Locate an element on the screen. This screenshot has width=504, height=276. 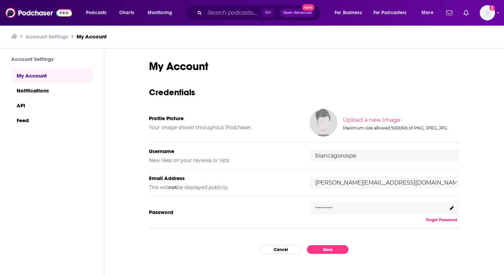
span: ⌘ K is located at coordinates (268, 13).